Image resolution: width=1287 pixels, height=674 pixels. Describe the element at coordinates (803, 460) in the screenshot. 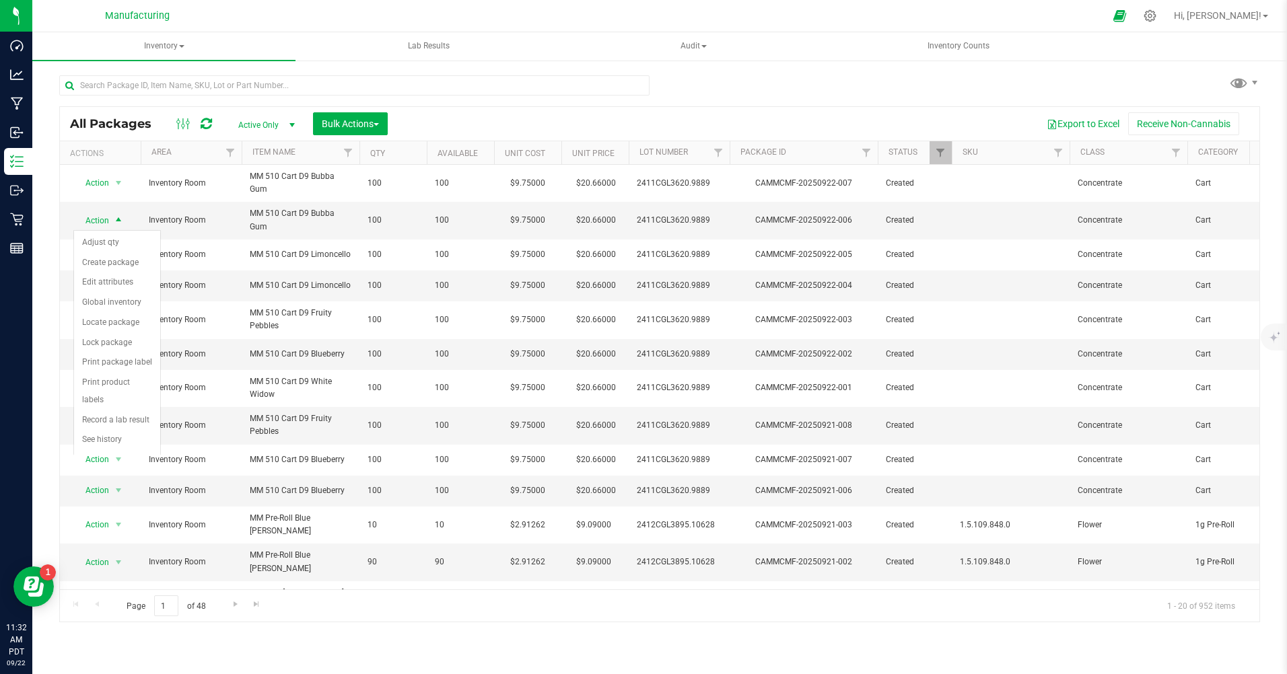

I see `div: CAMMCMF-20250921-007` at that location.